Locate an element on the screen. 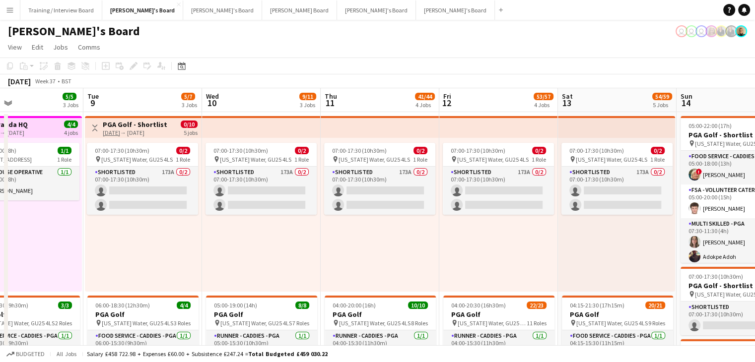  span: Total Budgeted £459 030.22 is located at coordinates (288, 354).